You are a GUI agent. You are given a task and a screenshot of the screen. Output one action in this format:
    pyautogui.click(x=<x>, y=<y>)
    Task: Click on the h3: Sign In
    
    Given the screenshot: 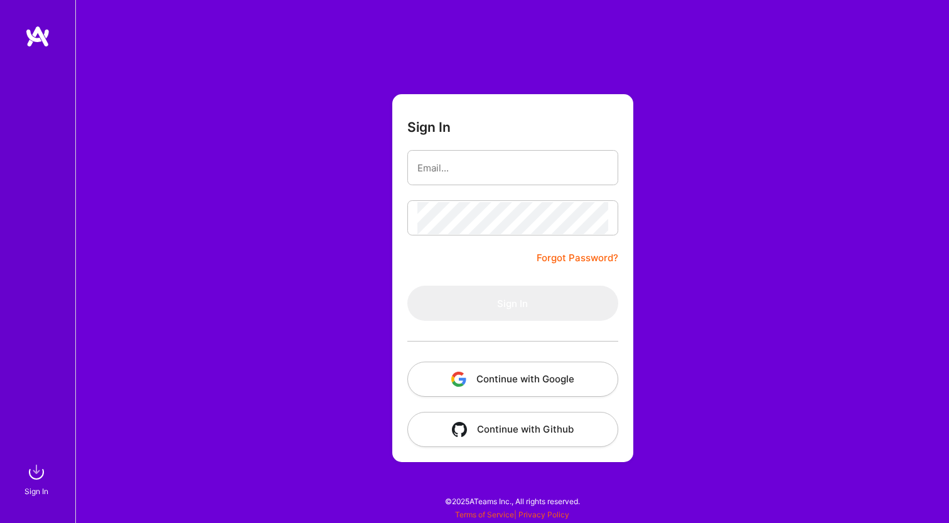 What is the action you would take?
    pyautogui.click(x=429, y=127)
    